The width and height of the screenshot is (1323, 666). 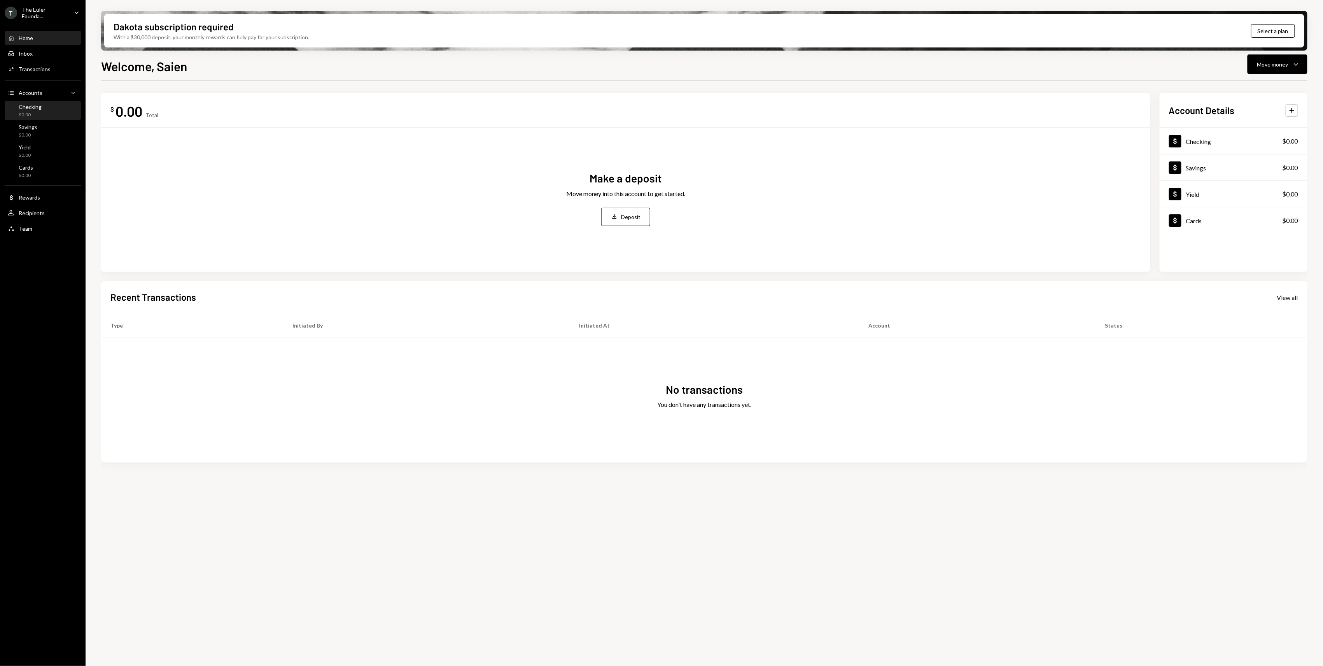 What do you see at coordinates (1201, 110) in the screenshot?
I see `h2: Account Details` at bounding box center [1201, 110].